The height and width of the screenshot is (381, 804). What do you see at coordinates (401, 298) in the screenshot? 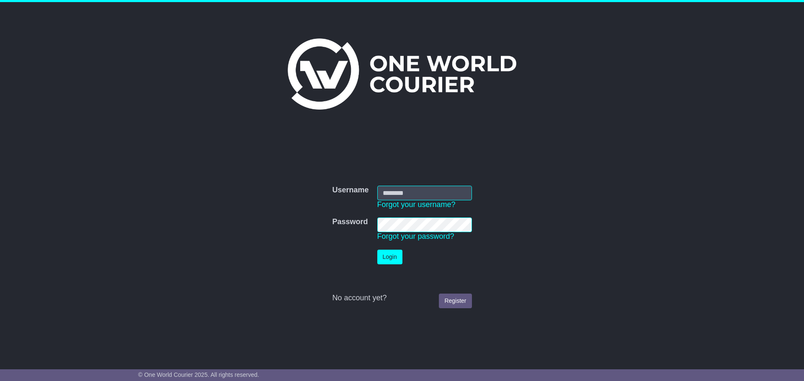
I see `div: No account yet?` at bounding box center [401, 298].